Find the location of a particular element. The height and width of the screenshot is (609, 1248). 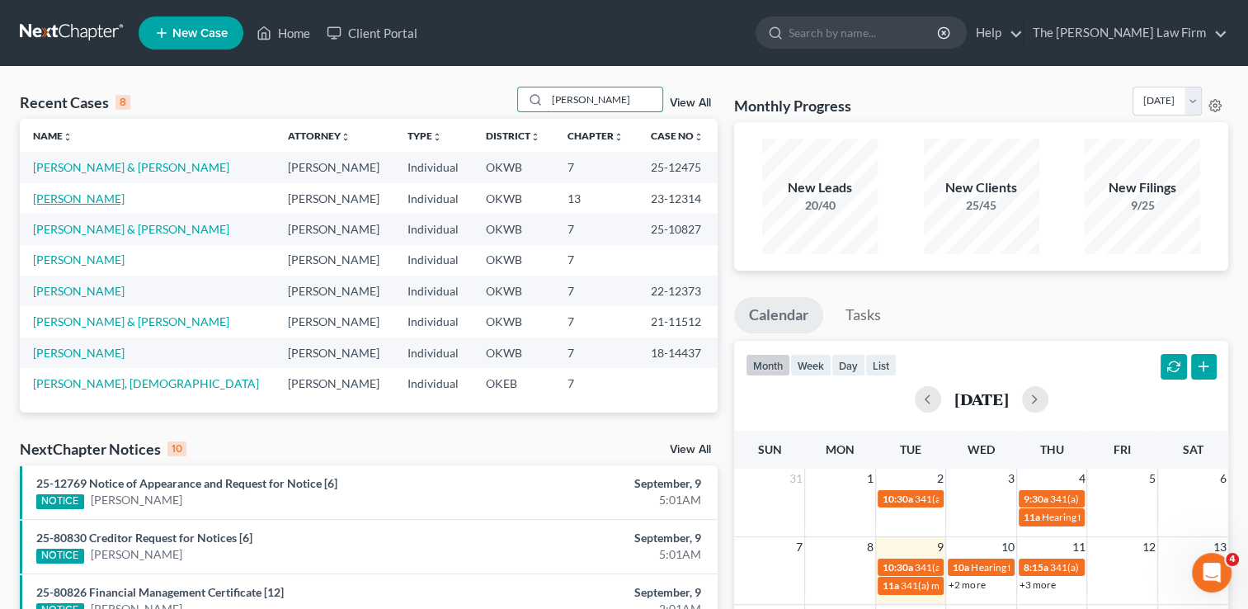

button: list is located at coordinates (881, 364).